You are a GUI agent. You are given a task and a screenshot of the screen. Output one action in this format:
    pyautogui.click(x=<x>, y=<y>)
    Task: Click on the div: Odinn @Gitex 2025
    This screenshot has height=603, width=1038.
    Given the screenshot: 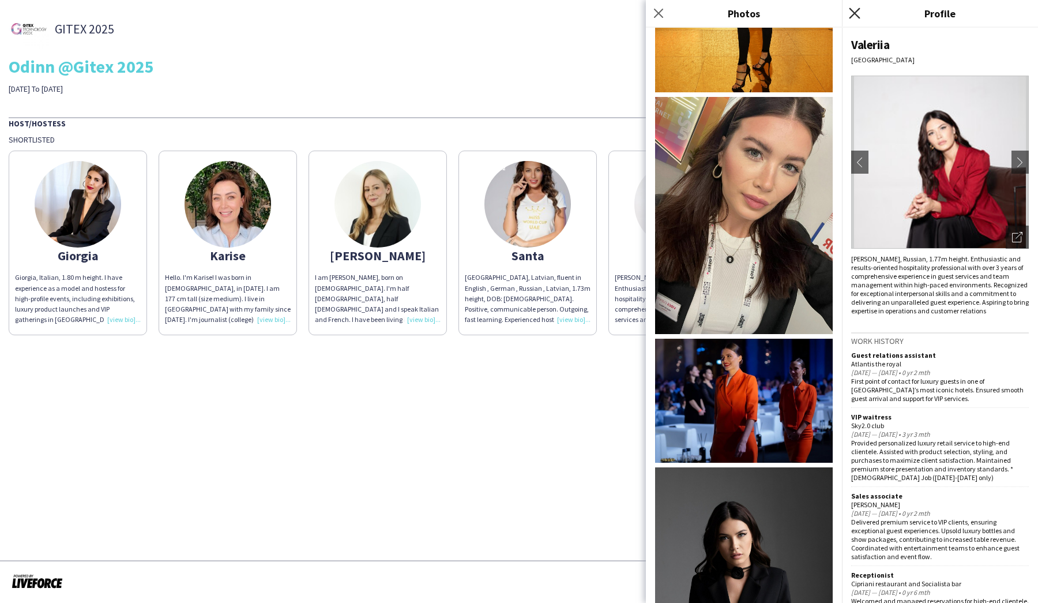 What is the action you would take?
    pyautogui.click(x=519, y=66)
    